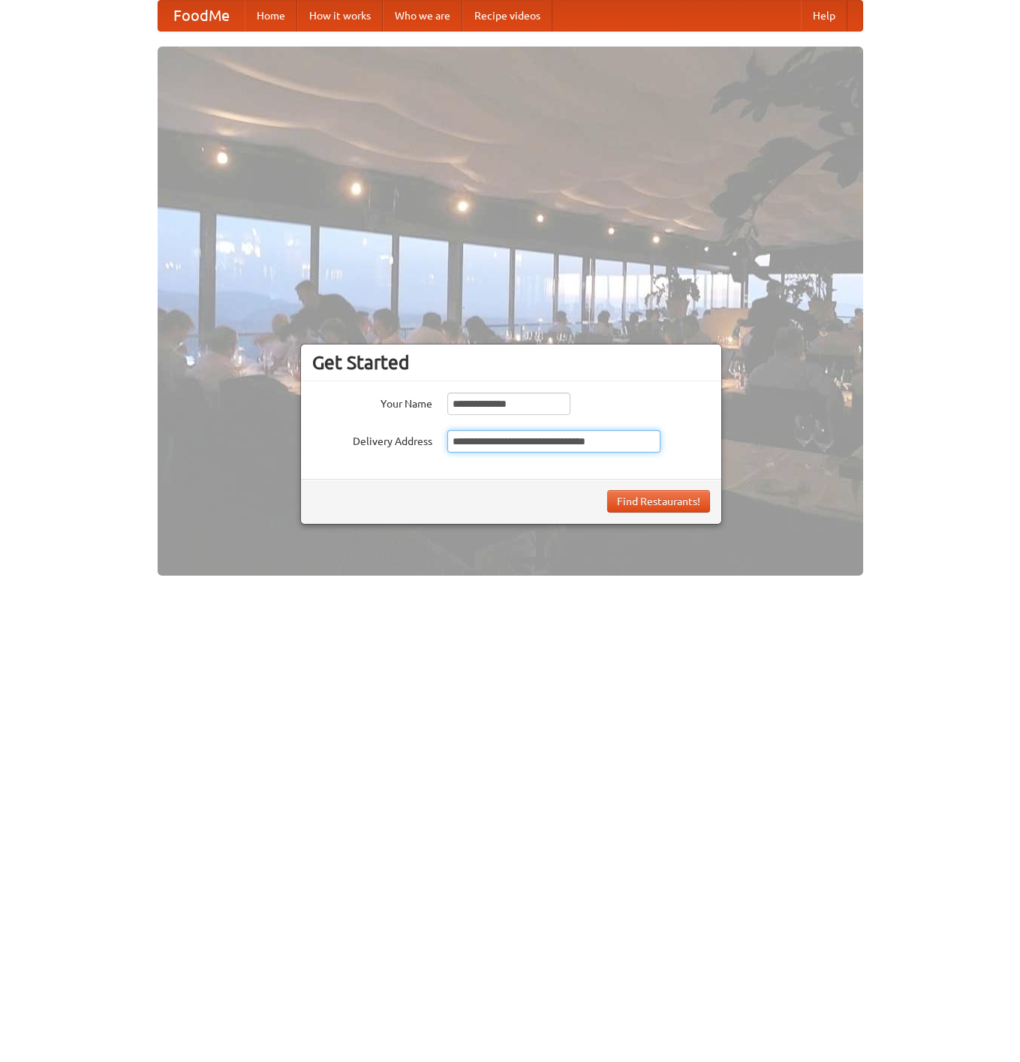  Describe the element at coordinates (201, 16) in the screenshot. I see `a: FoodMe` at that location.